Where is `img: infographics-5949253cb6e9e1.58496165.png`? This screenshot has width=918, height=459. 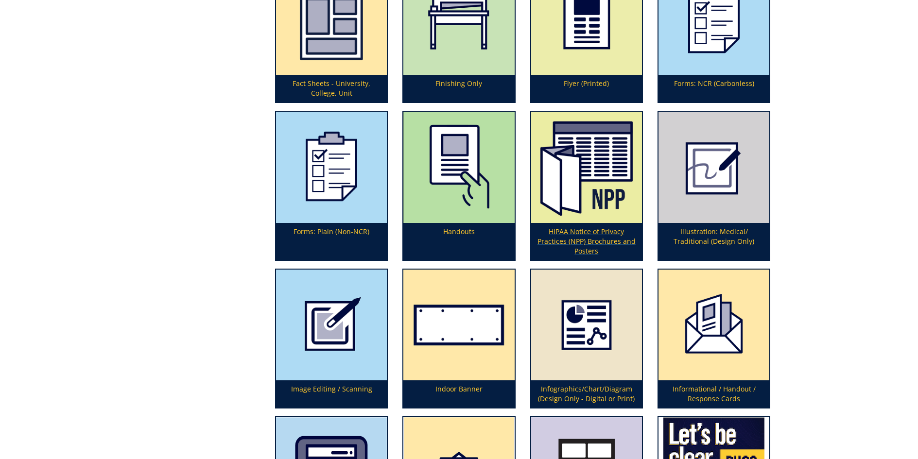
img: infographics-5949253cb6e9e1.58496165.png is located at coordinates (587, 325).